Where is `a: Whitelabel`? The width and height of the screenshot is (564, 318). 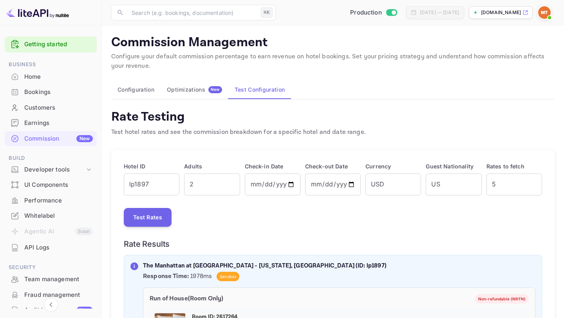
a: Whitelabel is located at coordinates (51, 215).